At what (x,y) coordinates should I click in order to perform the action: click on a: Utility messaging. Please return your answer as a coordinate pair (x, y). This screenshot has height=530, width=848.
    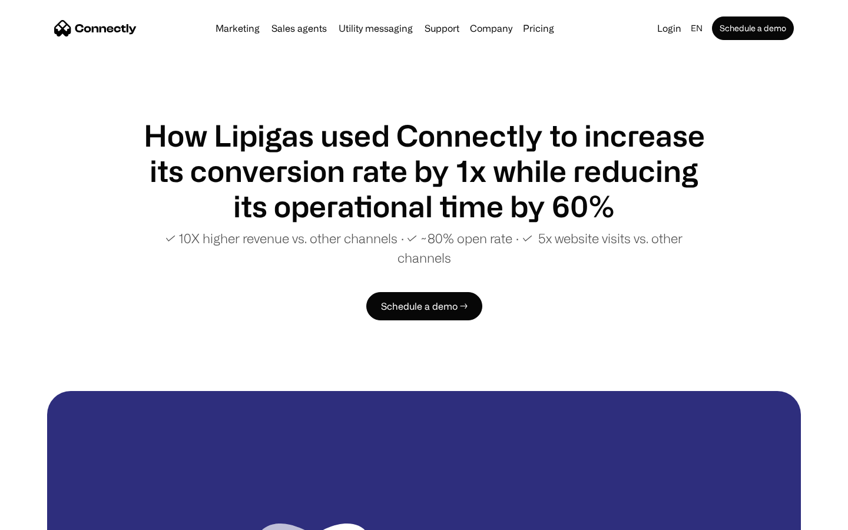
    Looking at the image, I should click on (376, 28).